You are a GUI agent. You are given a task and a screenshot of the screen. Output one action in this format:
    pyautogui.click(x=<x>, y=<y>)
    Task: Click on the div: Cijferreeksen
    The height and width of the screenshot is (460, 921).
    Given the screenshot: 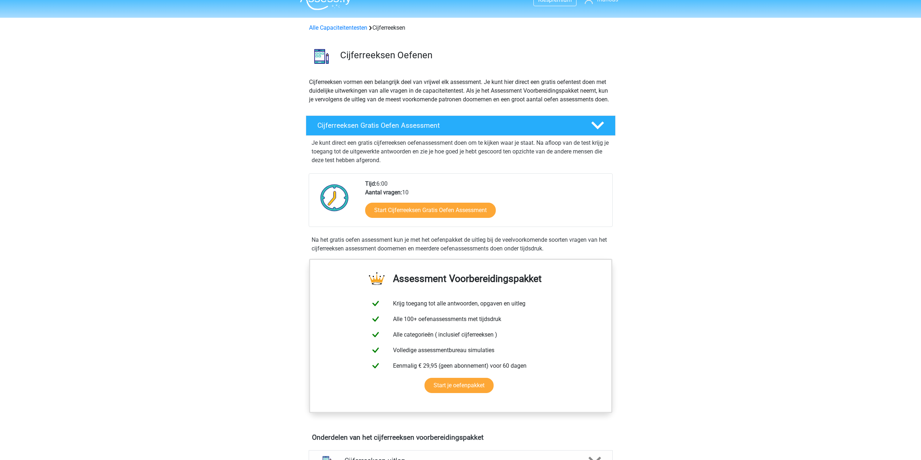 What is the action you would take?
    pyautogui.click(x=461, y=28)
    